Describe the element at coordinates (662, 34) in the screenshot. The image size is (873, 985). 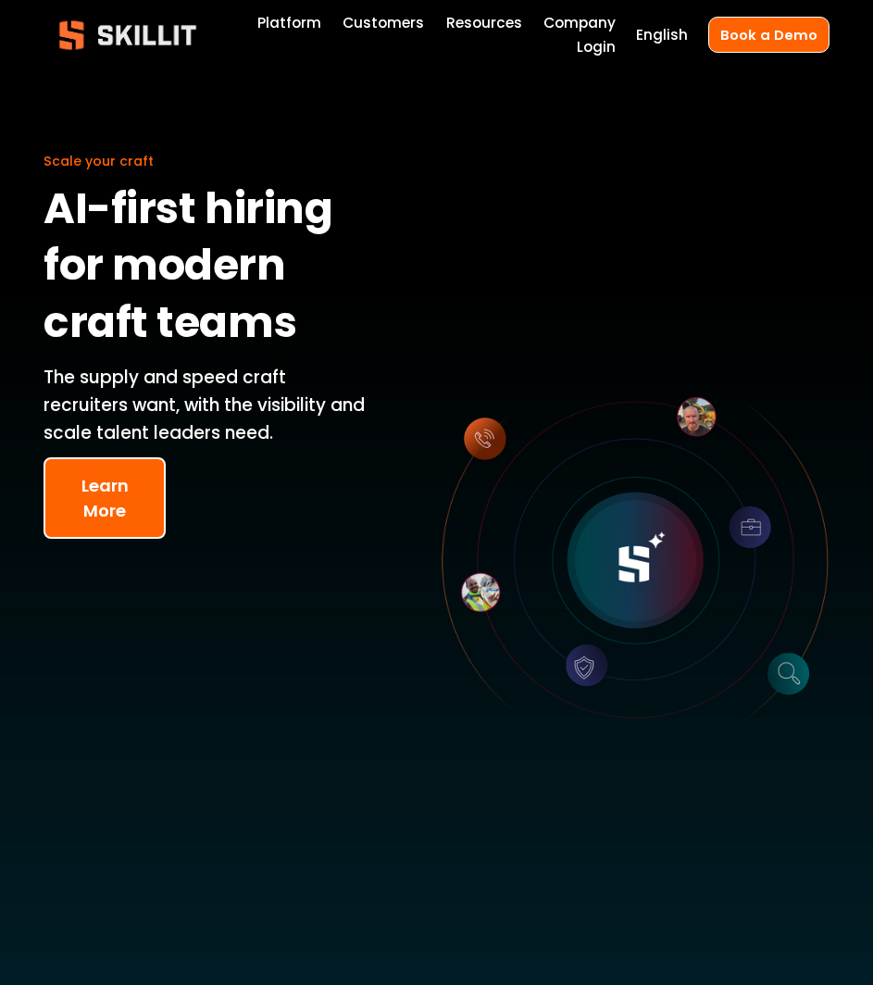
I see `div: language picker` at that location.